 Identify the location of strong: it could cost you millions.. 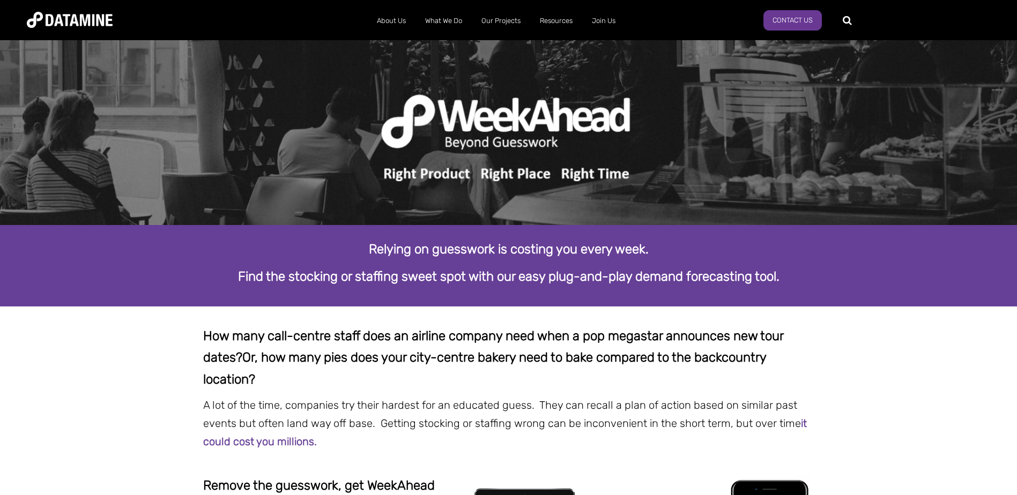
(505, 433).